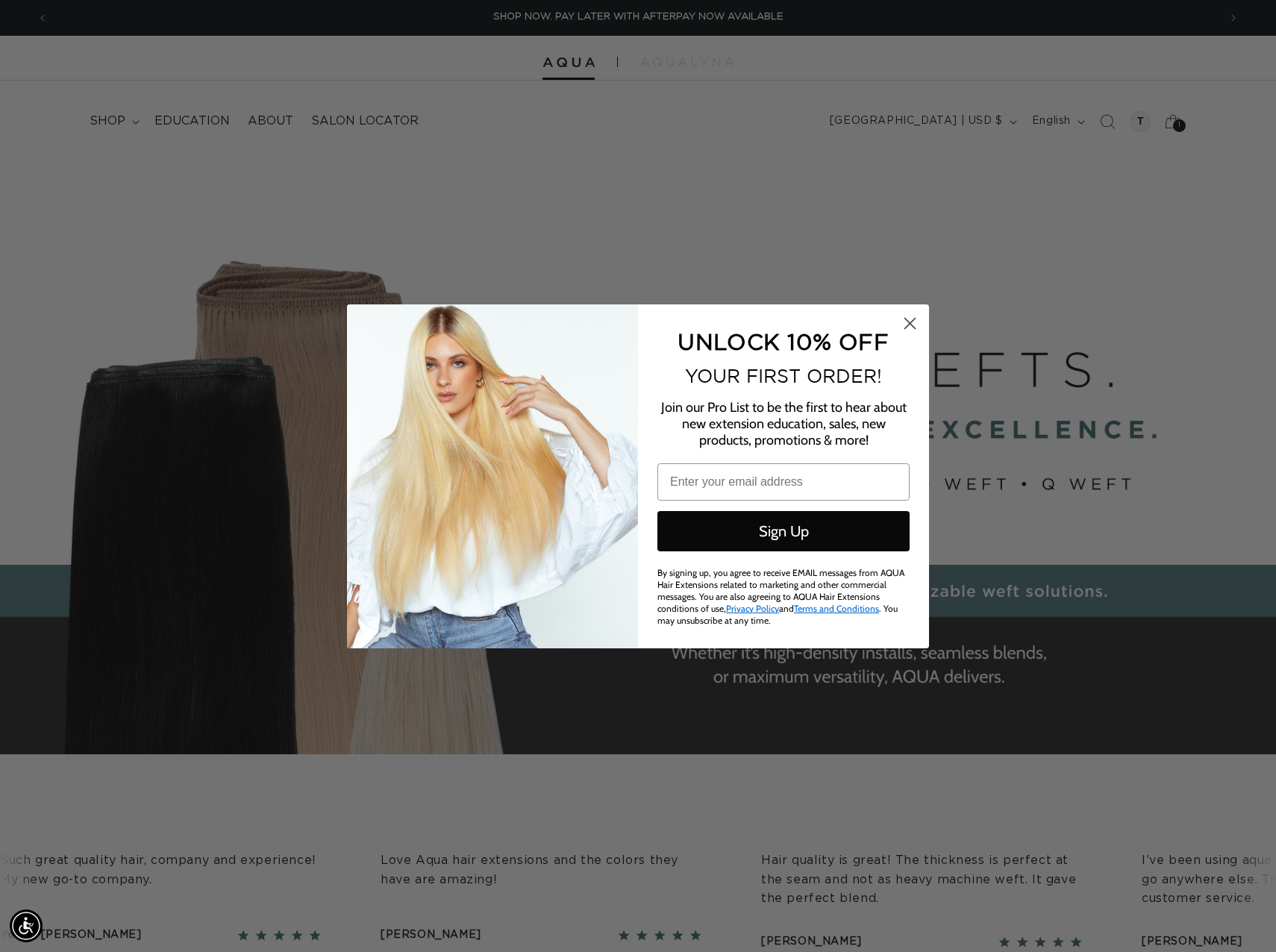  I want to click on button: Sign Up, so click(784, 531).